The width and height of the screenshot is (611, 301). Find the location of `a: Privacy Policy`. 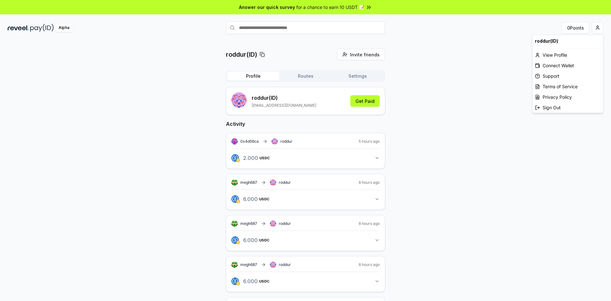

a: Privacy Policy is located at coordinates (568, 97).